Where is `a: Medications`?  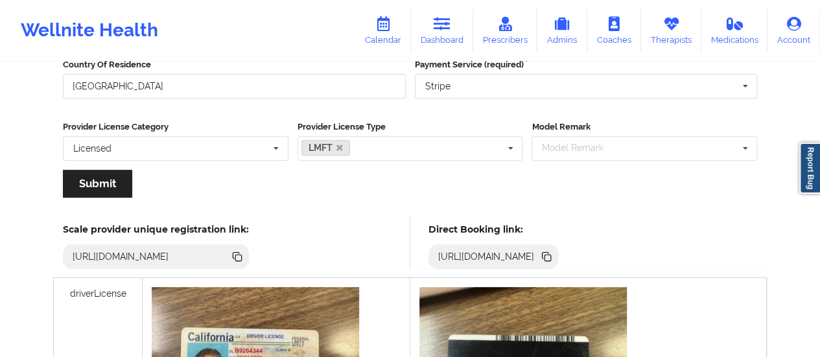 a: Medications is located at coordinates (734, 30).